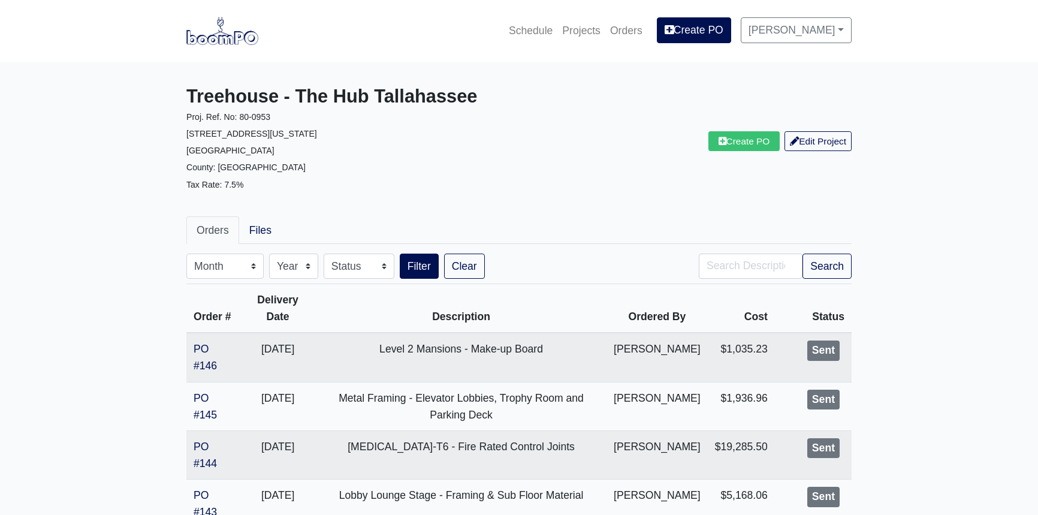 The width and height of the screenshot is (1038, 515). I want to click on button: Search, so click(827, 266).